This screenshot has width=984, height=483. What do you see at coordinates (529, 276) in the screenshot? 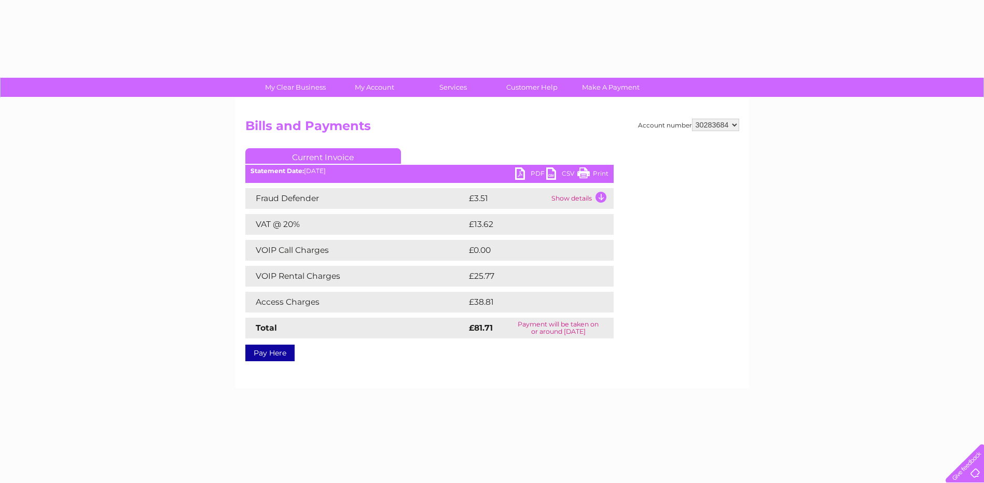
I see `td: £25.77` at bounding box center [529, 276].